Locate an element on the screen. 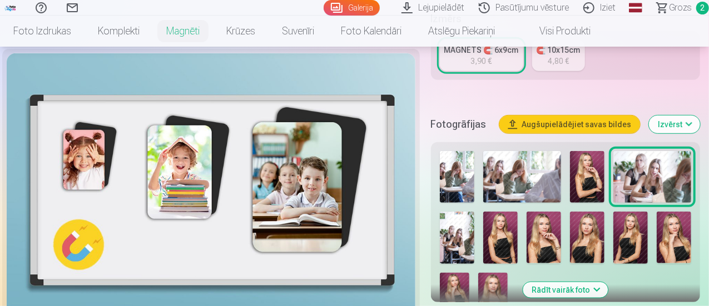 Image resolution: width=709 pixels, height=306 pixels. span: 2 is located at coordinates (702, 8).